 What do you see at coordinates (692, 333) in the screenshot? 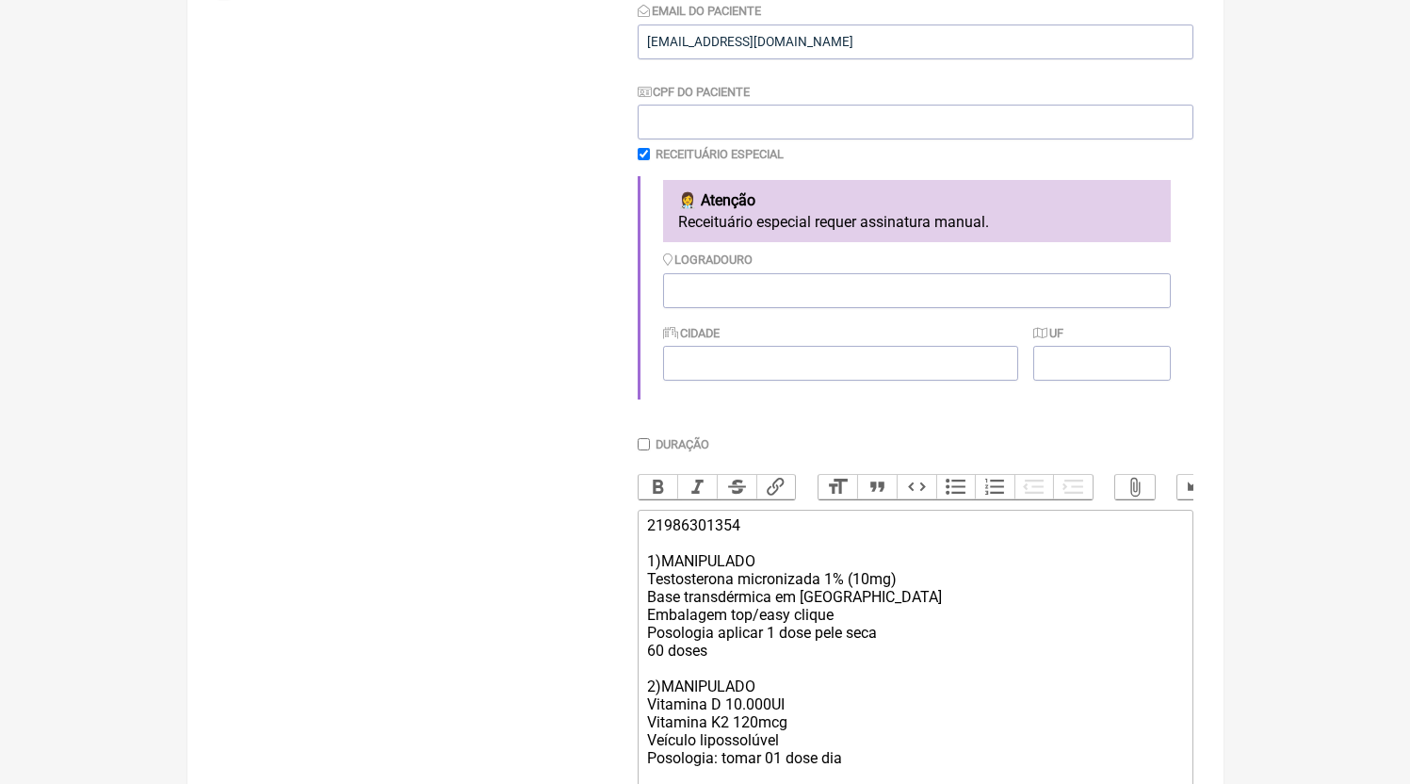
I see `label: Cidade` at bounding box center [692, 333].